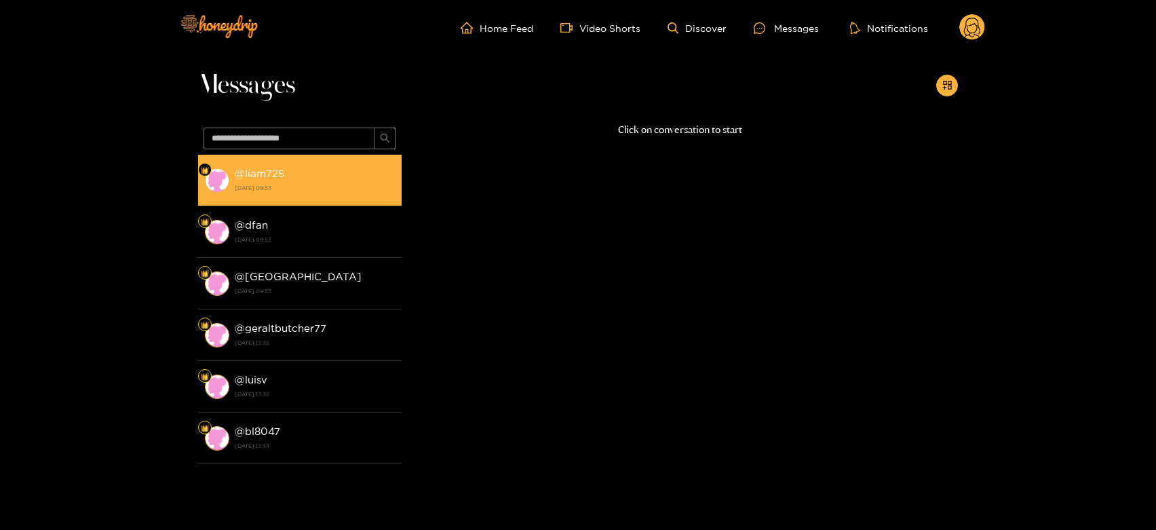  Describe the element at coordinates (680, 130) in the screenshot. I see `p: Click on conversation to start` at that location.